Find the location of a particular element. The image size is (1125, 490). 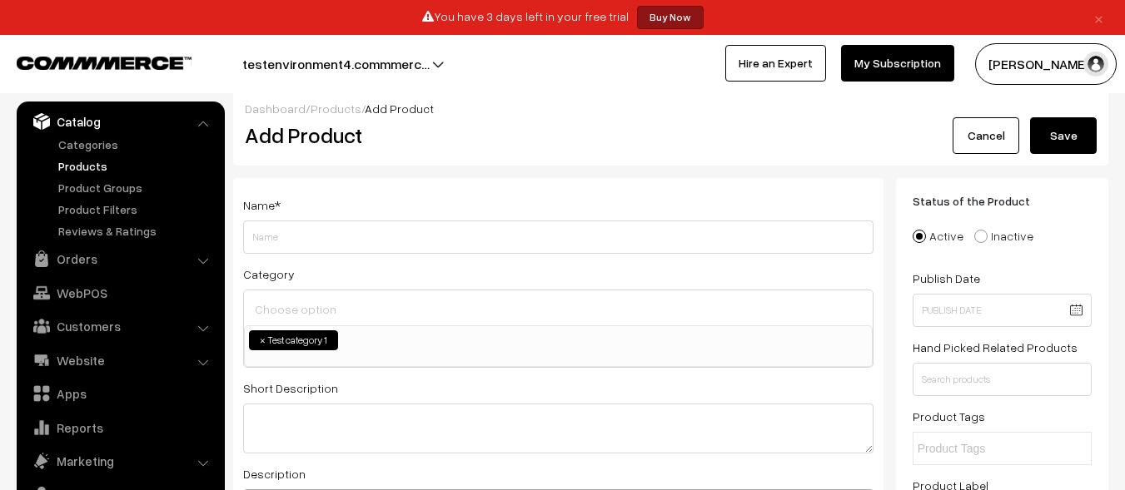

li: Test category 1 is located at coordinates (293, 341).